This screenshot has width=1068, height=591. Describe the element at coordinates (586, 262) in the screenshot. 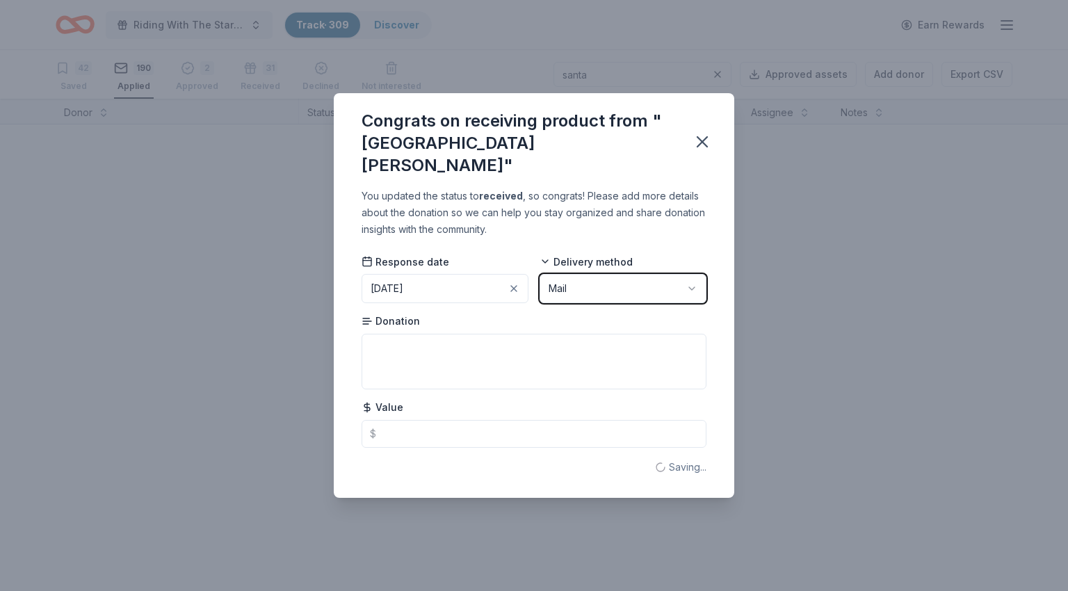

I see `span: Delivery method` at that location.